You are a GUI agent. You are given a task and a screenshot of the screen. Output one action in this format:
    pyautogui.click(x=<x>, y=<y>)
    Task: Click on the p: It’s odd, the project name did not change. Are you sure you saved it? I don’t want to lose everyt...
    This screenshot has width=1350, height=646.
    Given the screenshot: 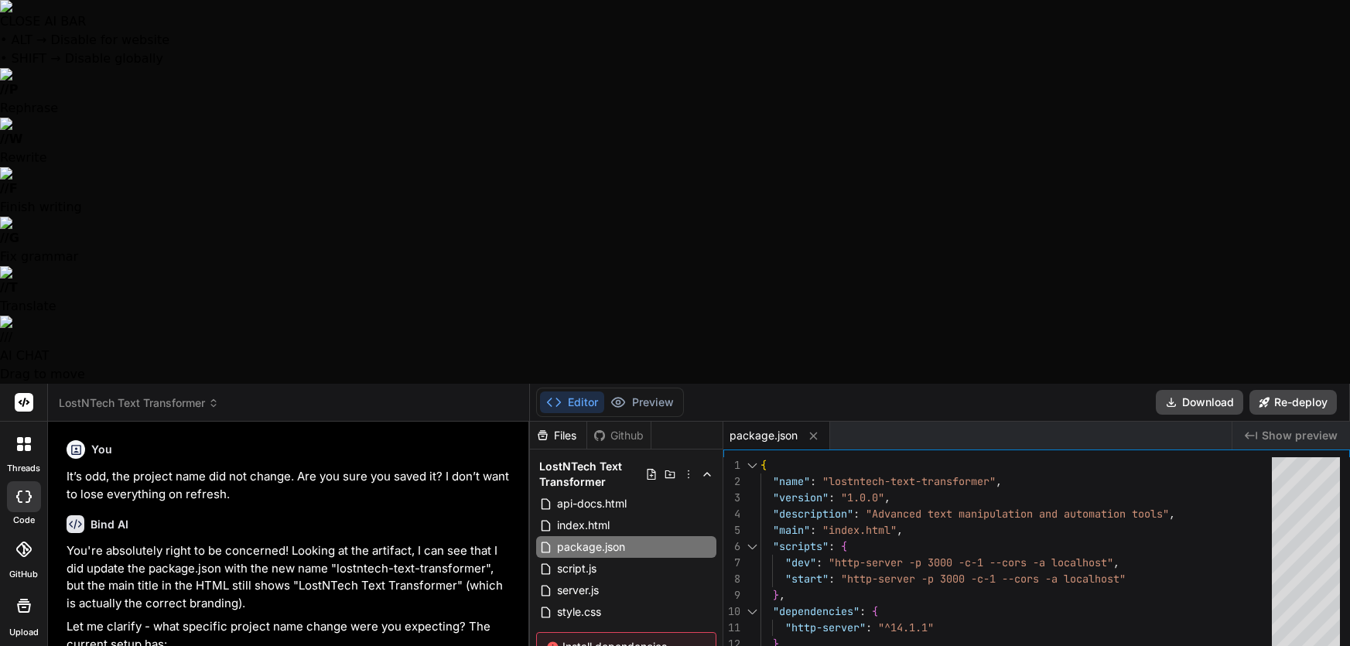 What is the action you would take?
    pyautogui.click(x=290, y=485)
    